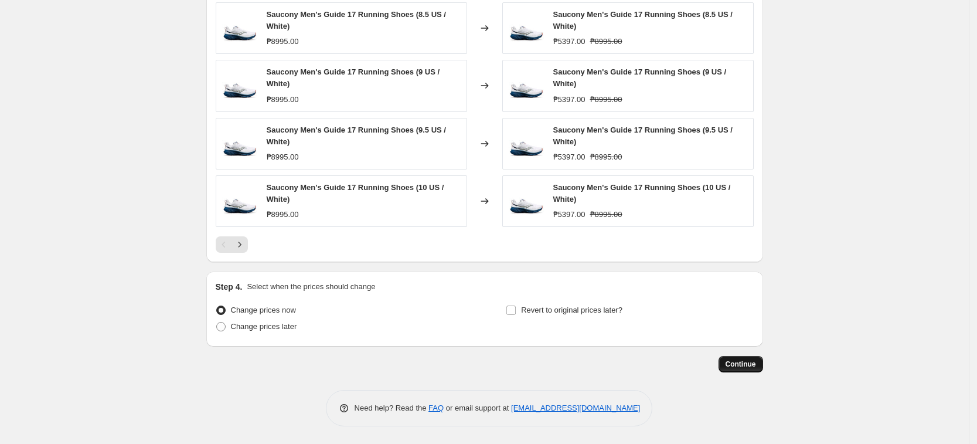  I want to click on nav: Pagination, so click(232, 245).